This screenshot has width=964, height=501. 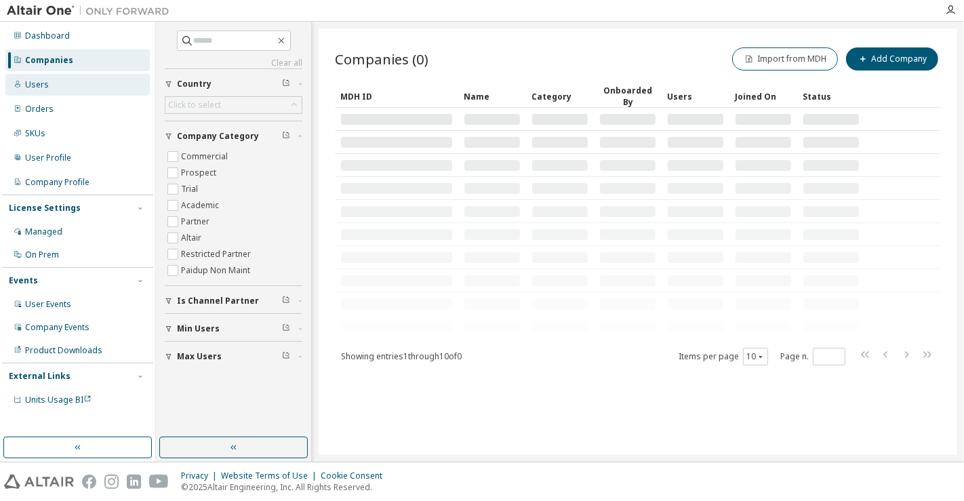 What do you see at coordinates (43, 232) in the screenshot?
I see `div: Managed` at bounding box center [43, 232].